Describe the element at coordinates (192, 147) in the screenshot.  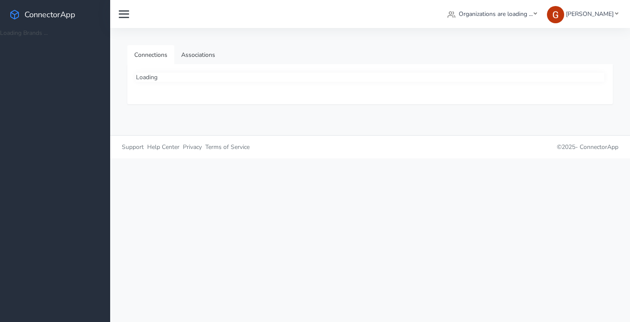
I see `span: Privacy` at that location.